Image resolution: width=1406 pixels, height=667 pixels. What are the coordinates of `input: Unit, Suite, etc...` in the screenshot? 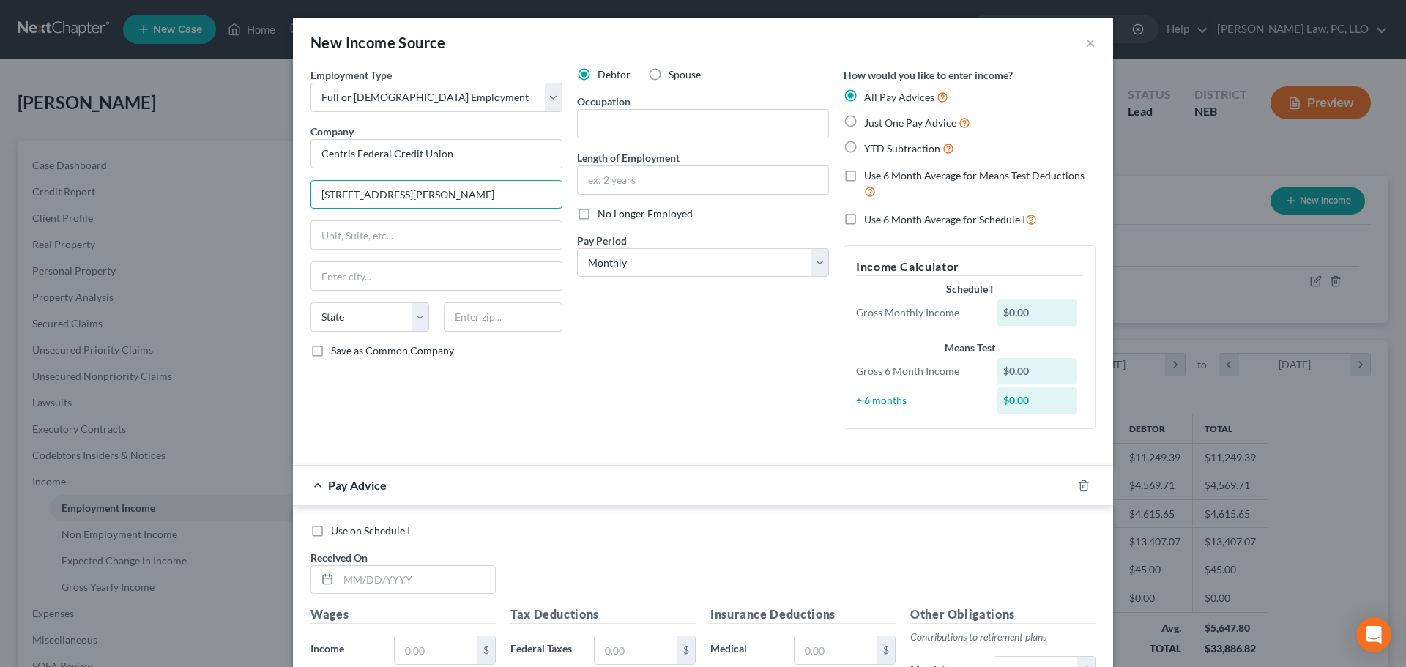 It's located at (437, 235).